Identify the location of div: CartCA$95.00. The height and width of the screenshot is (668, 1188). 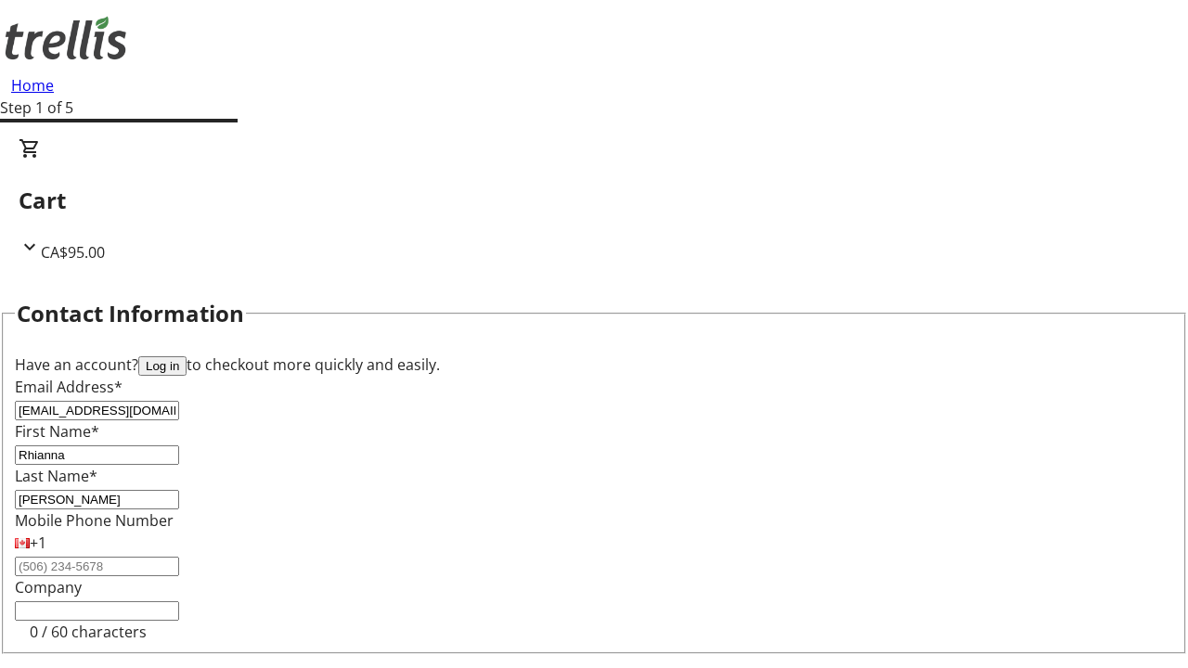
(594, 200).